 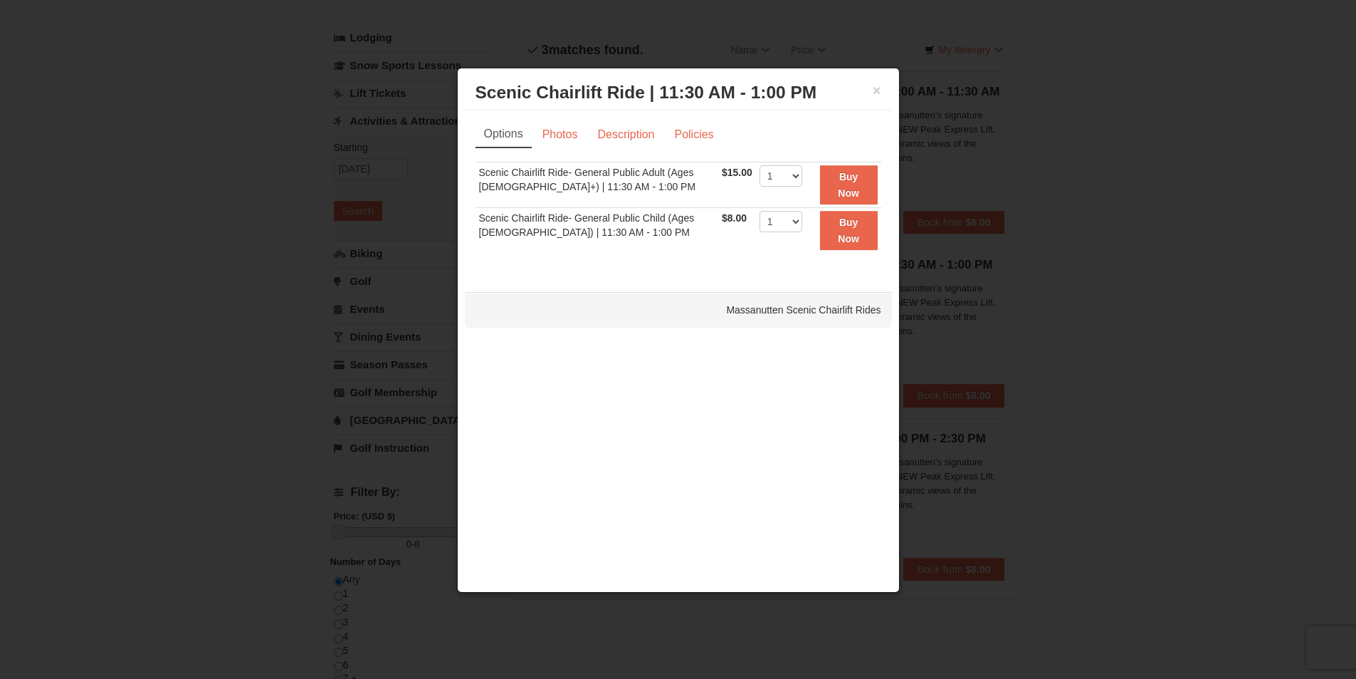 What do you see at coordinates (694, 135) in the screenshot?
I see `a: Policies` at bounding box center [694, 135].